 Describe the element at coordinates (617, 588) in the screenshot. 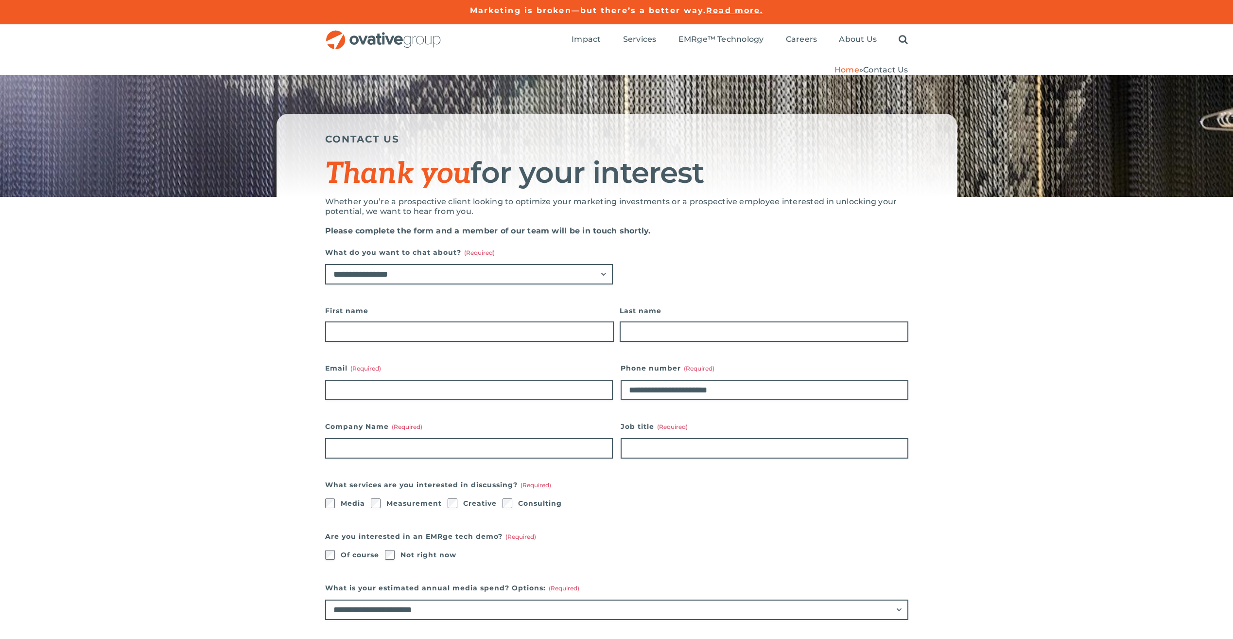

I see `label: What is your estimated annual media spend? Options:` at that location.